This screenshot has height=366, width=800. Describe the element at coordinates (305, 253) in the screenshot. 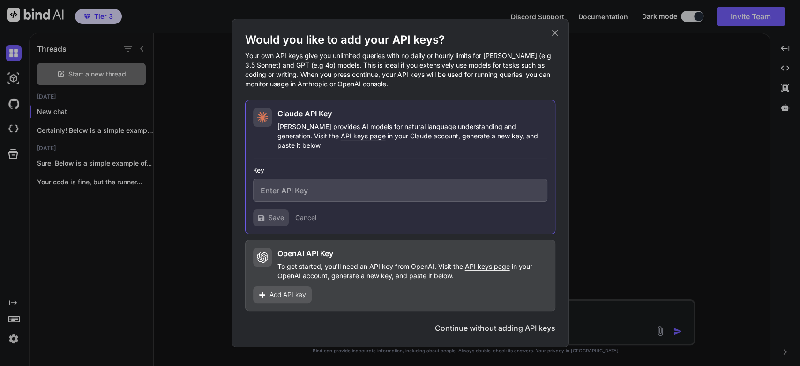

I see `h2: OpenAI API Key` at that location.